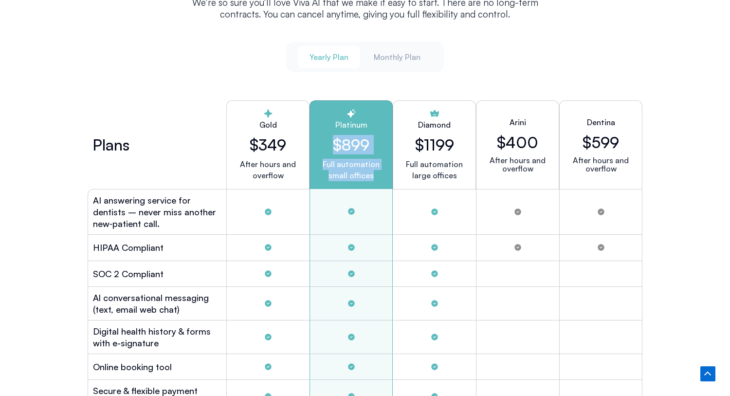  I want to click on h2: Online booking tool, so click(132, 367).